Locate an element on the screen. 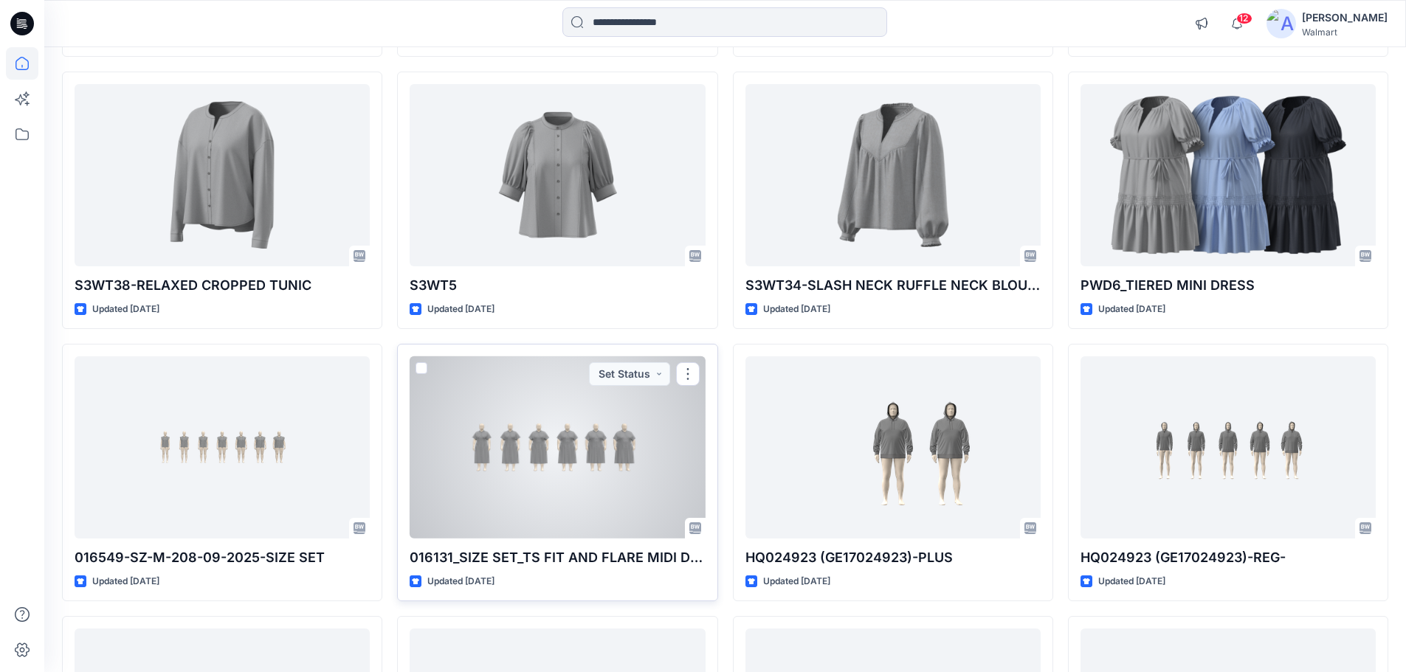 Image resolution: width=1406 pixels, height=672 pixels. a: HQ024923 (GE17024923)-REG- is located at coordinates (1228, 447).